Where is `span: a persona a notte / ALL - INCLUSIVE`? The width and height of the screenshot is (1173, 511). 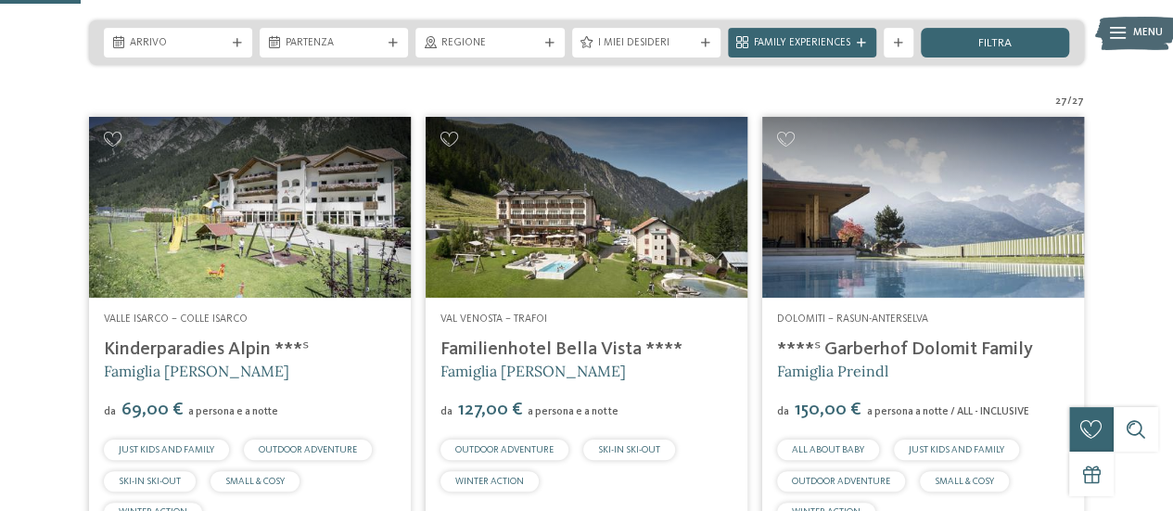 span: a persona a notte / ALL - INCLUSIVE is located at coordinates (947, 412).